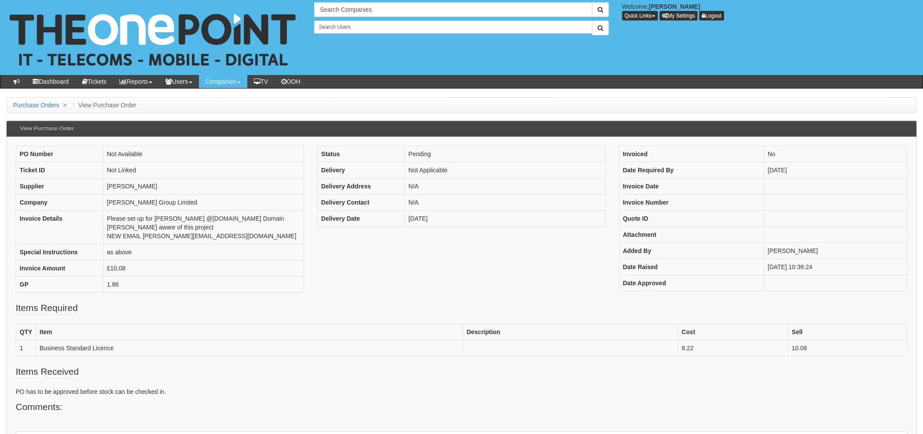  I want to click on th: Date Approved, so click(691, 283).